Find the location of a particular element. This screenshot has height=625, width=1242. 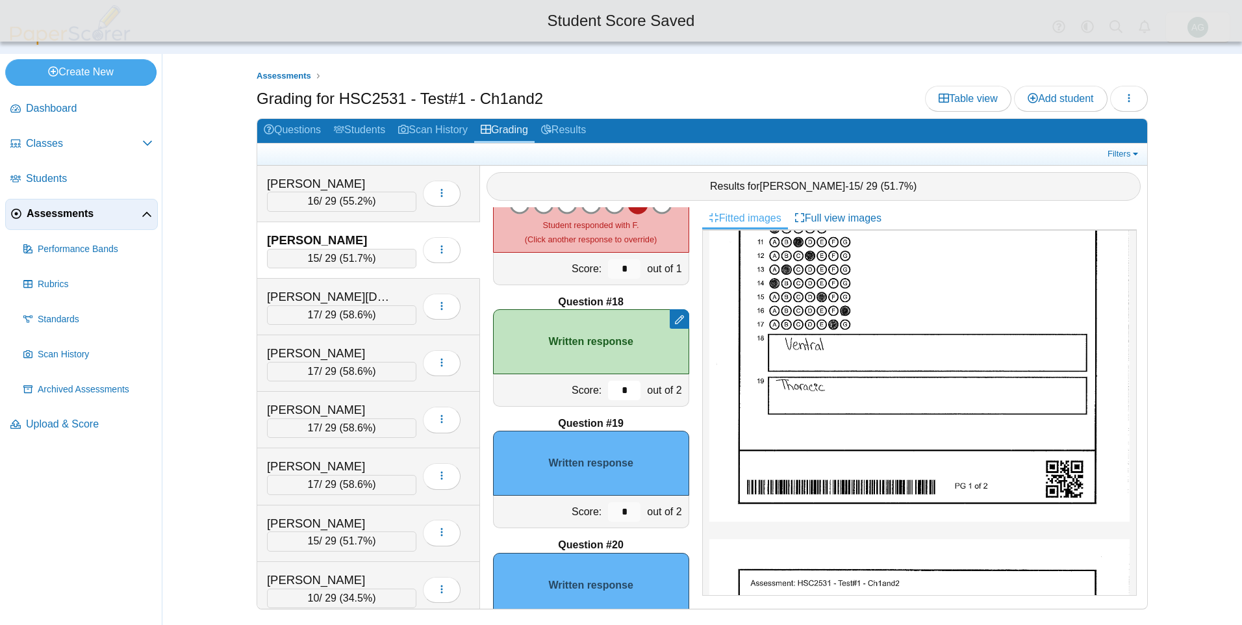

a: PaperScorer is located at coordinates (70, 41).